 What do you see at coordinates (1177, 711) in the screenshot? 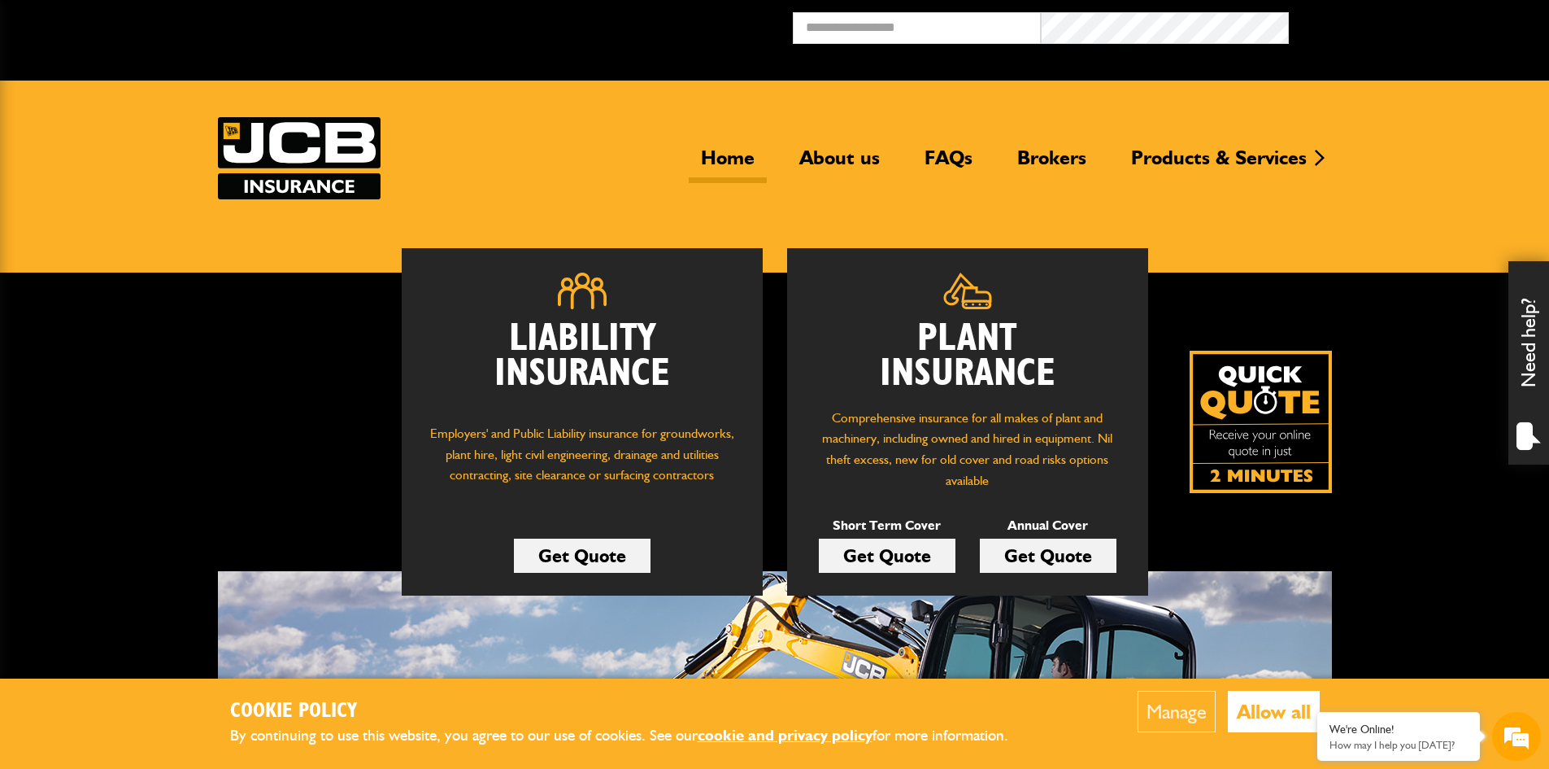
I see `button: Manage` at bounding box center [1177, 711].